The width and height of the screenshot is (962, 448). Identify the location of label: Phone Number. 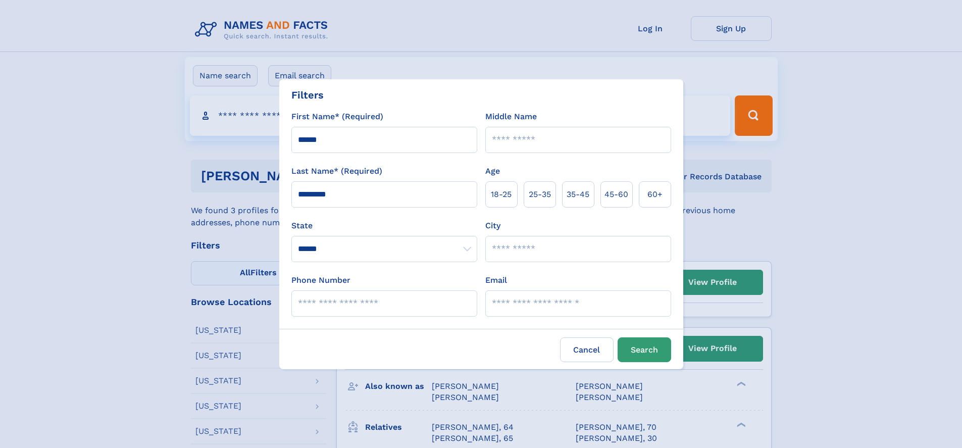
(321, 280).